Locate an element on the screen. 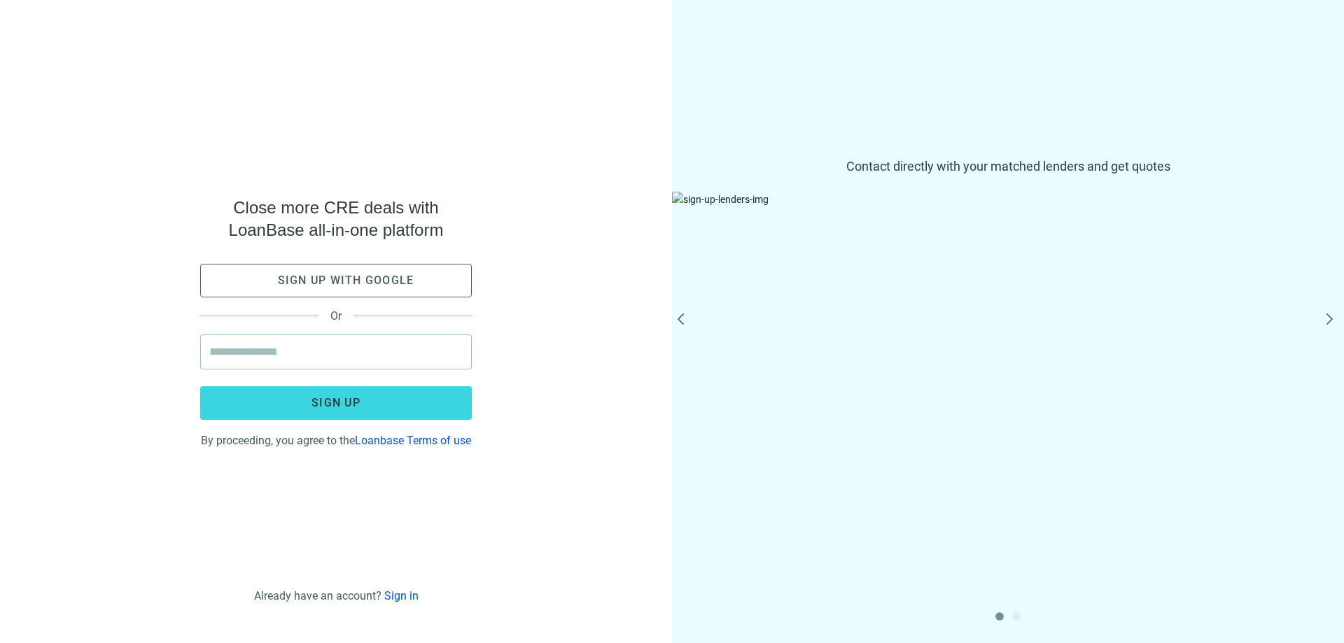 The width and height of the screenshot is (1344, 643). img: sign-up-lenders-img is located at coordinates (1008, 339).